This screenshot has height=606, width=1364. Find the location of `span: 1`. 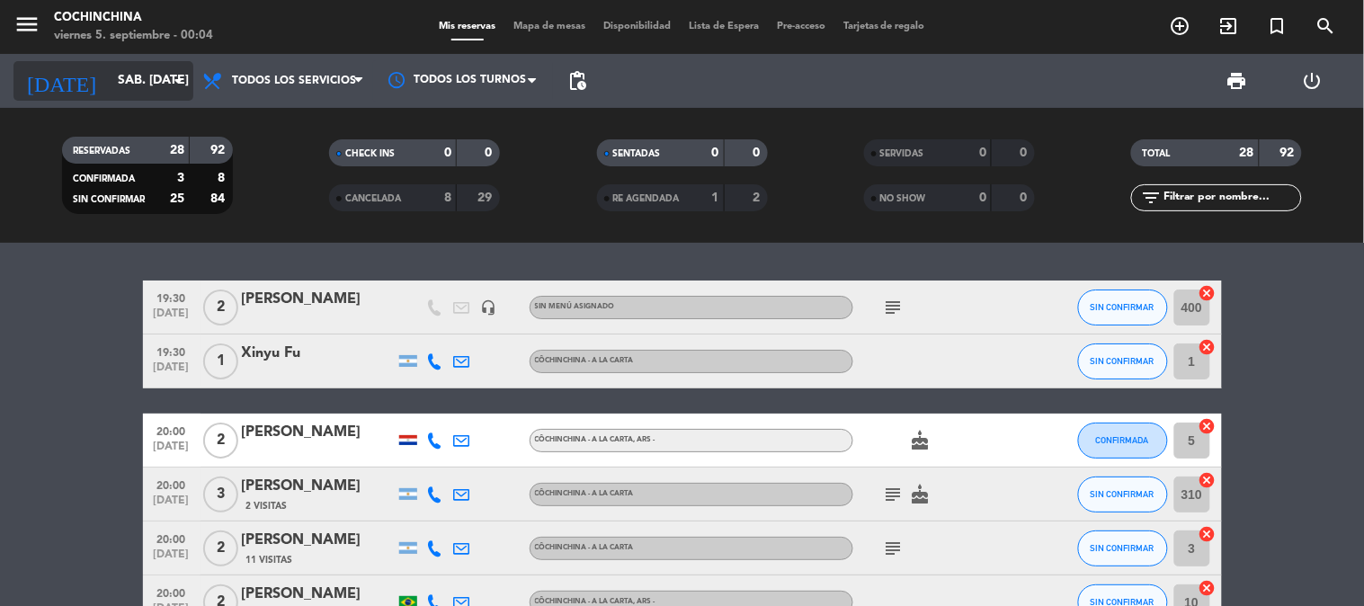

span: 1 is located at coordinates (220, 361).